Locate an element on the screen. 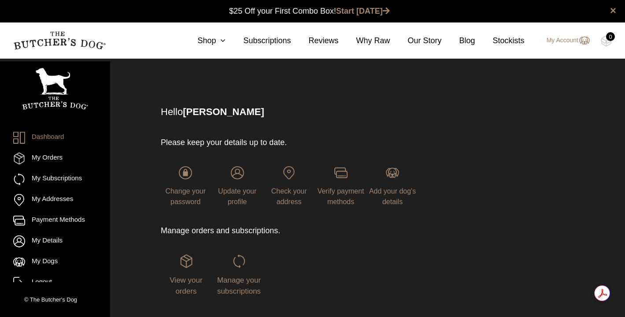 The image size is (625, 317). a: My Details is located at coordinates (55, 241).